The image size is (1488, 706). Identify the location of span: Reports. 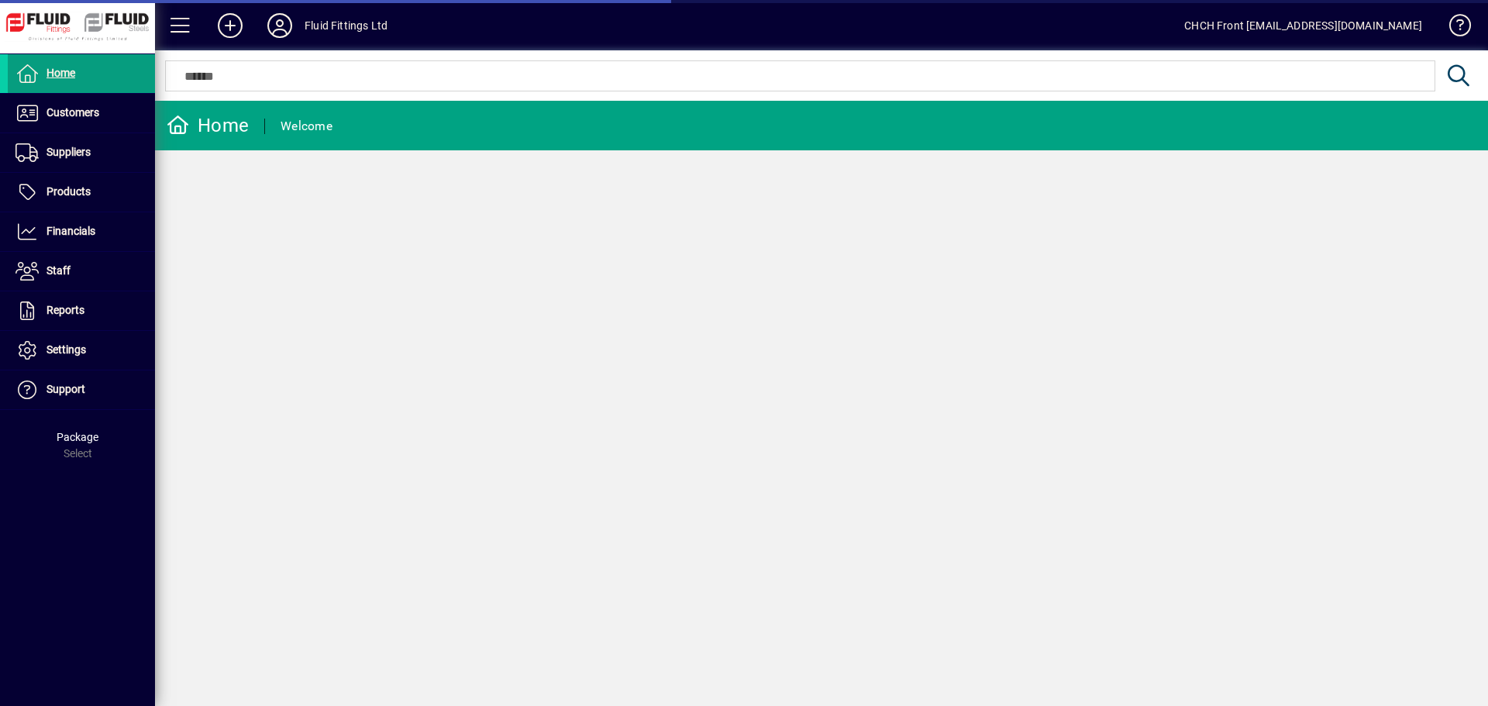
(65, 310).